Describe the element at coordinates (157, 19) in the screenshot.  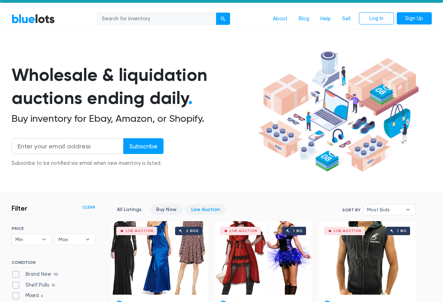
I see `input: Search for inventory` at that location.